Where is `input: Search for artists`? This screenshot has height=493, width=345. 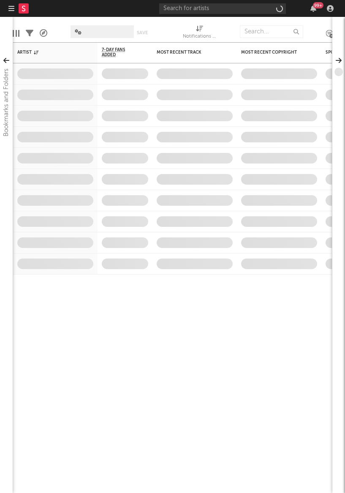
input: Search for artists is located at coordinates (223, 8).